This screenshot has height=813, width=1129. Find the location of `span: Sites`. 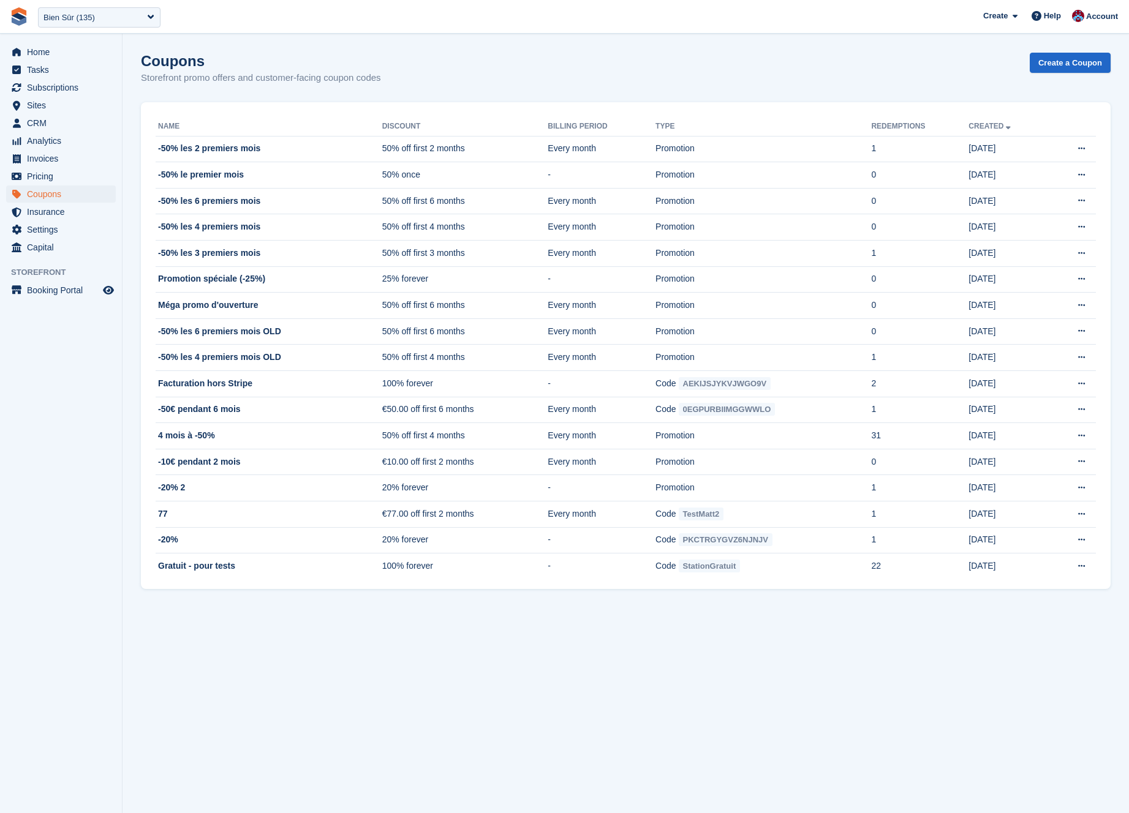

span: Sites is located at coordinates (64, 105).